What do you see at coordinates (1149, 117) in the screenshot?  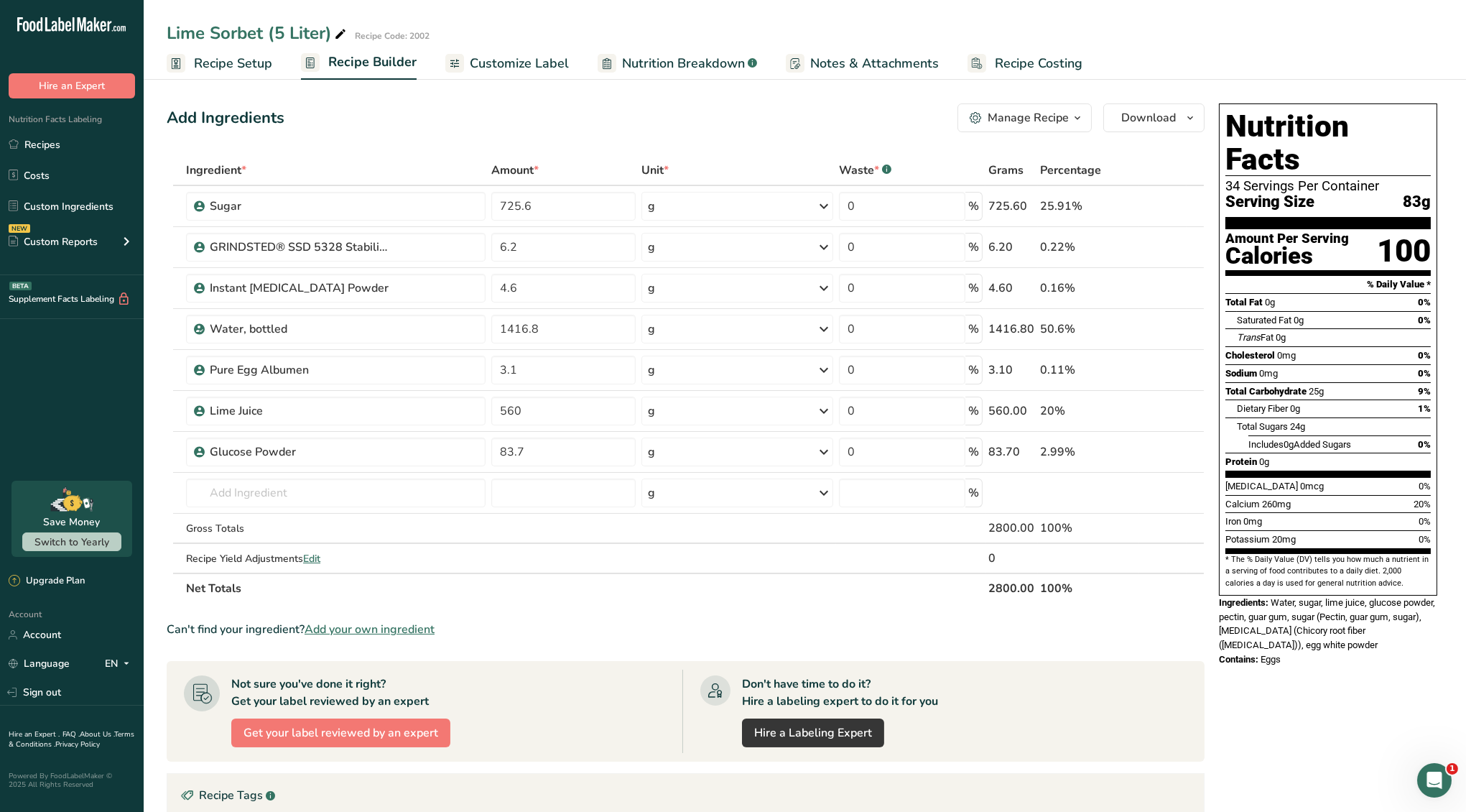 I see `span: Download` at bounding box center [1149, 117].